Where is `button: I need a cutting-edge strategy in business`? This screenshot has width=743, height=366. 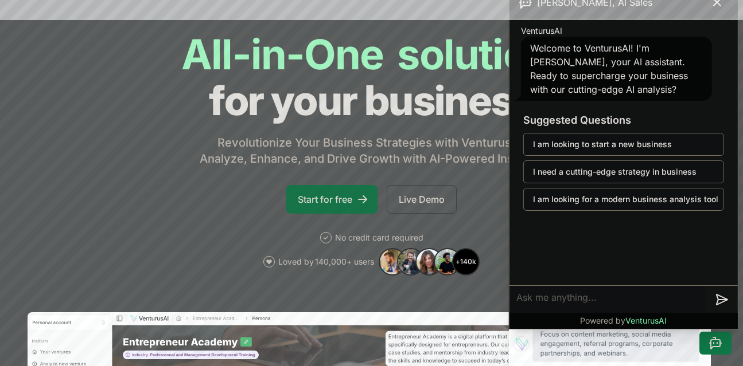
button: I need a cutting-edge strategy in business is located at coordinates (623, 172).